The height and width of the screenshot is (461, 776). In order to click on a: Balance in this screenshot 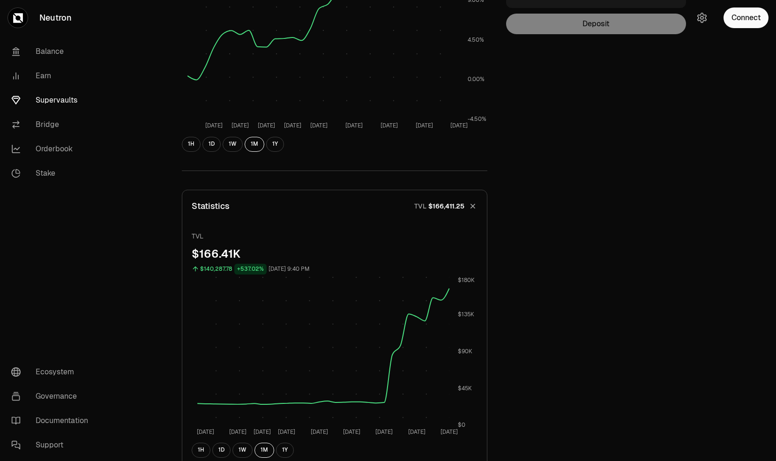, I will do `click(52, 52)`.